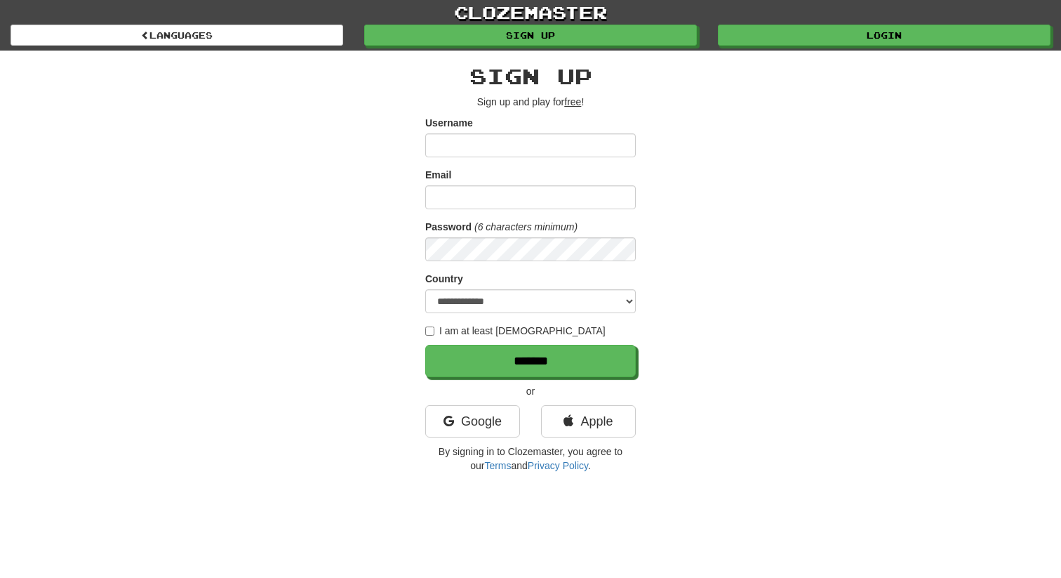 This screenshot has width=1061, height=578. I want to click on a: Login, so click(884, 35).